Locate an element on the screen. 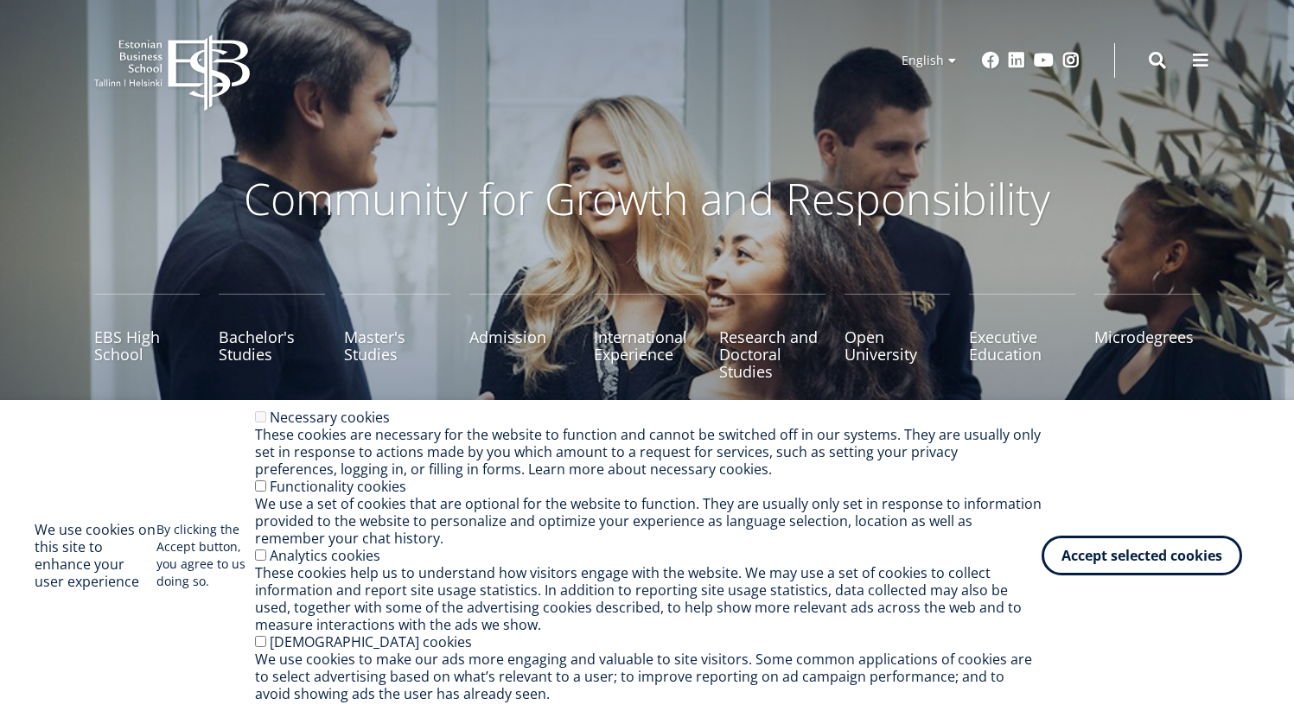  div: We use a set of cookies that are optional for the website to function. They are usually only set ... is located at coordinates (648, 521).